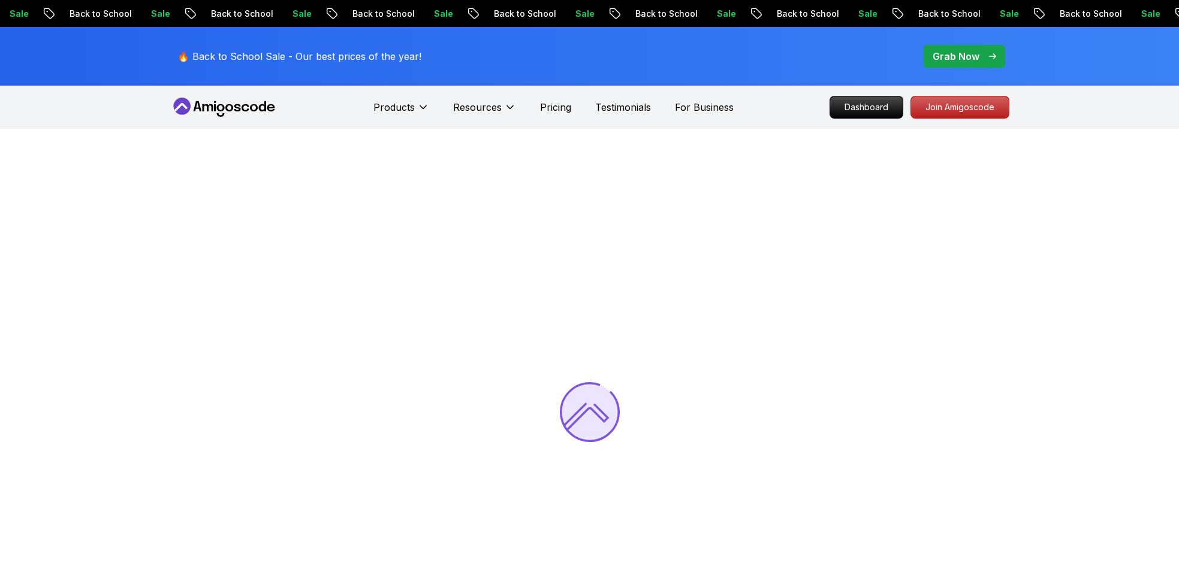 The height and width of the screenshot is (566, 1179). What do you see at coordinates (704, 107) in the screenshot?
I see `p: For Business` at bounding box center [704, 107].